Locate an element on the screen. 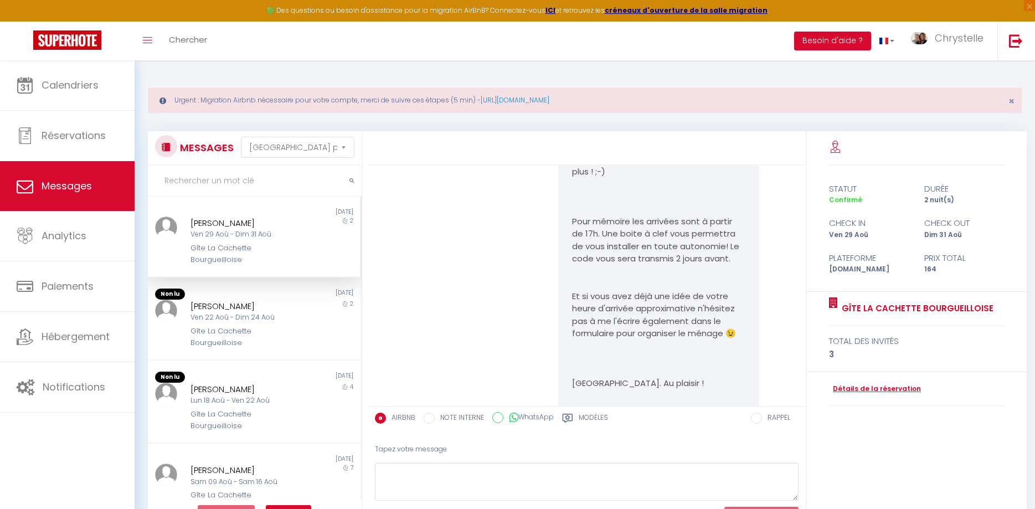 The image size is (1035, 509). strong: créneaux d'ouverture de la salle migration is located at coordinates (686, 10).